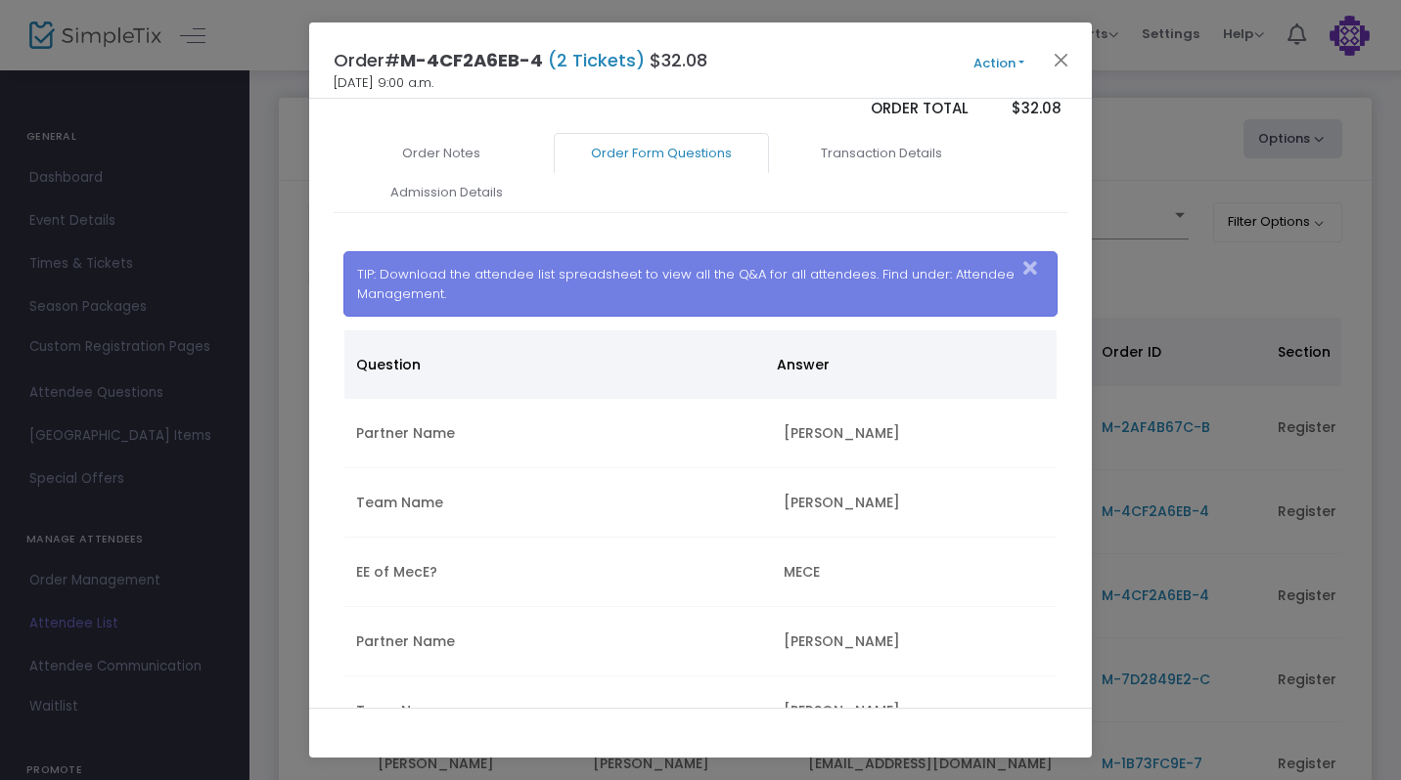  Describe the element at coordinates (471, 60) in the screenshot. I see `span: M-4CF2A6EB-4` at that location.